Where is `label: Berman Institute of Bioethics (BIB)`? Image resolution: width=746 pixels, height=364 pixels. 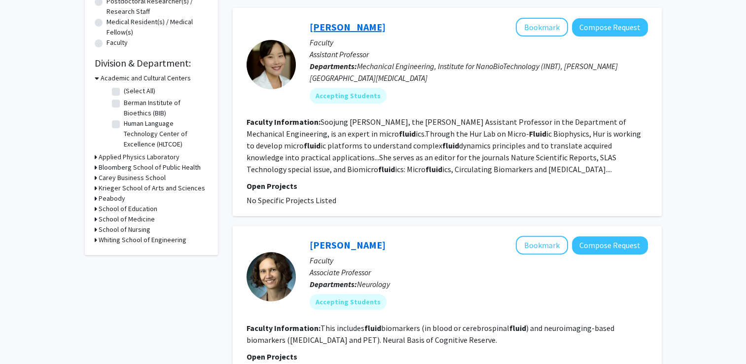
label: Berman Institute of Bioethics (BIB) is located at coordinates (165, 108).